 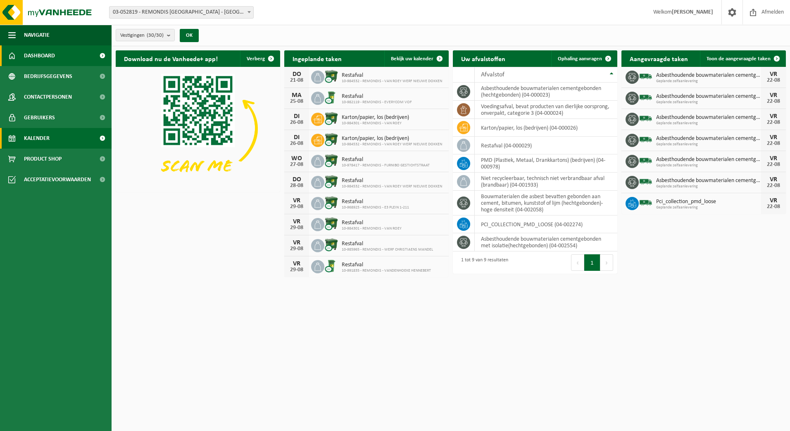 What do you see at coordinates (375, 124) in the screenshot?
I see `span: 10-984301 - REMONDIS - VAN ROEY` at bounding box center [375, 124].